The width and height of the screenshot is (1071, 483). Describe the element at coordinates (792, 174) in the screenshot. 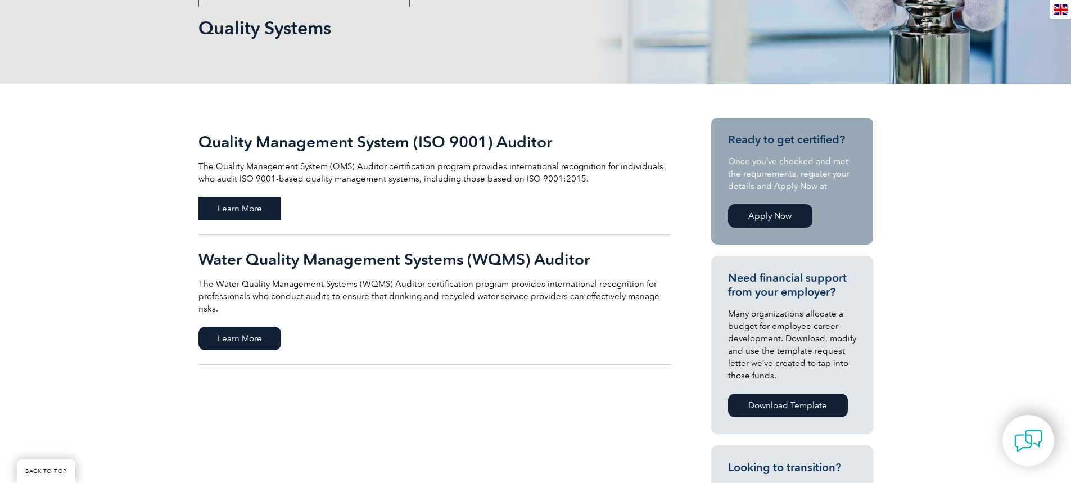

I see `p: Once you’ve checked and met the requirements, register your details and Apply Now at` at that location.